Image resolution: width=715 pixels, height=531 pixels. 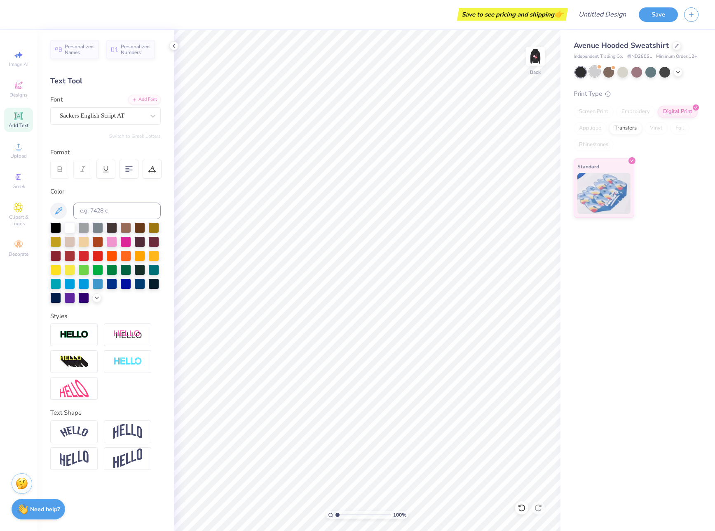 I want to click on img: Stroke, so click(x=74, y=334).